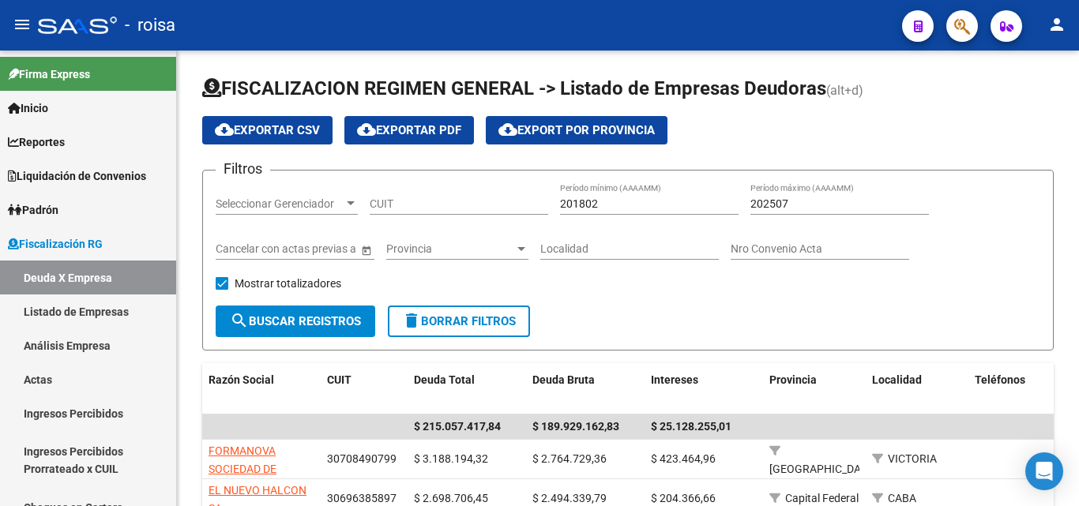 The height and width of the screenshot is (506, 1079). Describe the element at coordinates (295, 322) in the screenshot. I see `span: Buscar Registros` at that location.